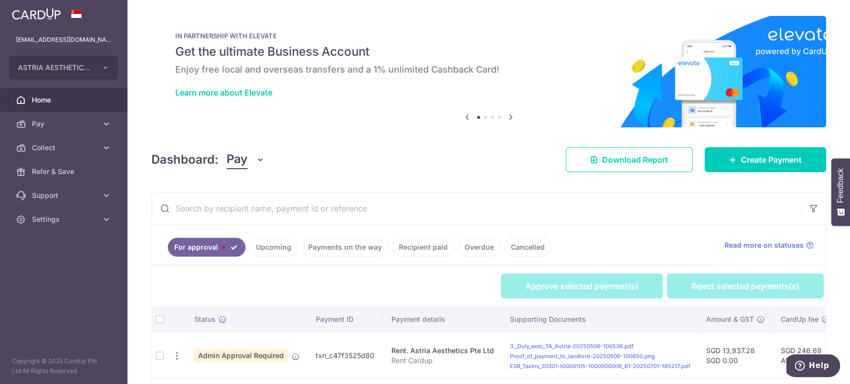 The width and height of the screenshot is (850, 384). I want to click on span: Read more on statuses, so click(763, 245).